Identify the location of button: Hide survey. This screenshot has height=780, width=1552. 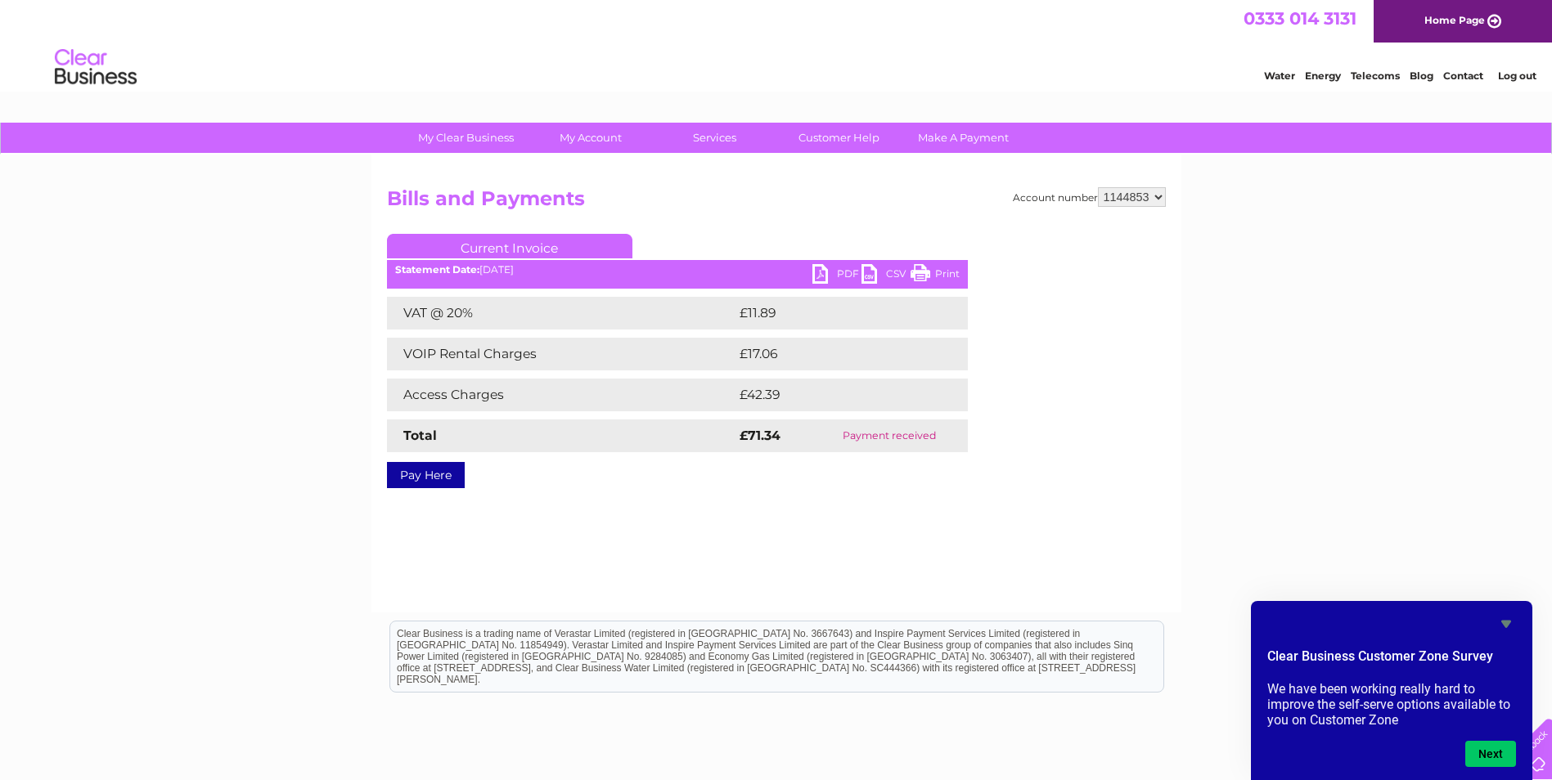
(1506, 624).